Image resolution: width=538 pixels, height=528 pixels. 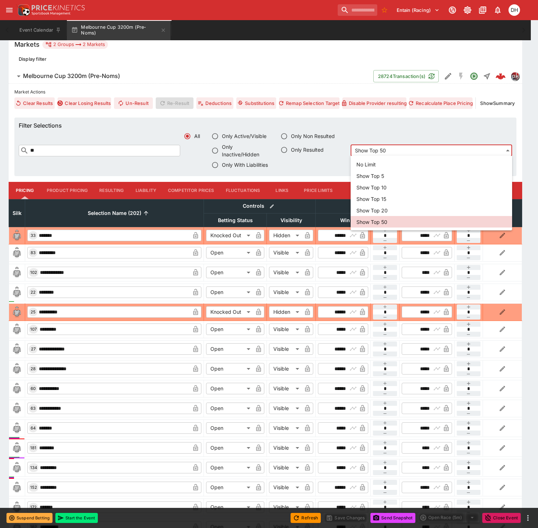 What do you see at coordinates (431, 210) in the screenshot?
I see `li: Show Top 20` at bounding box center [431, 210].